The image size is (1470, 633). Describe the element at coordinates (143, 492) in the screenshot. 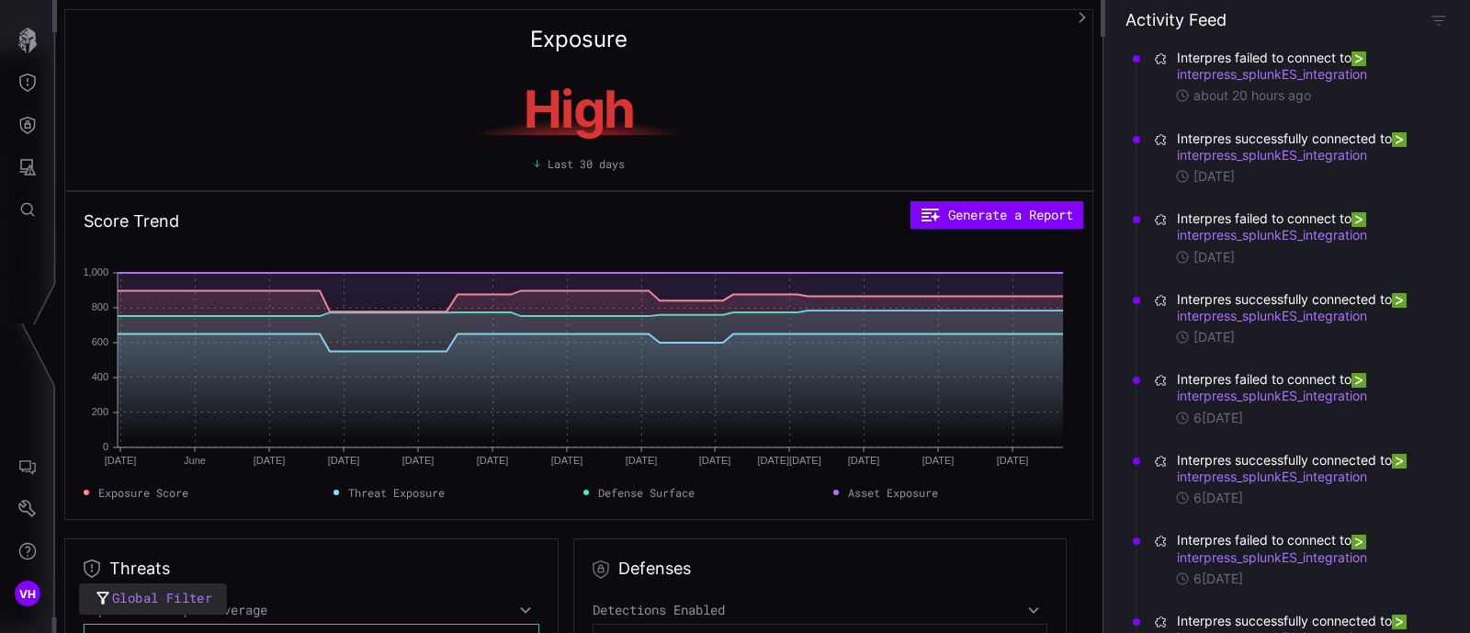

I see `span: Exposure Score` at that location.